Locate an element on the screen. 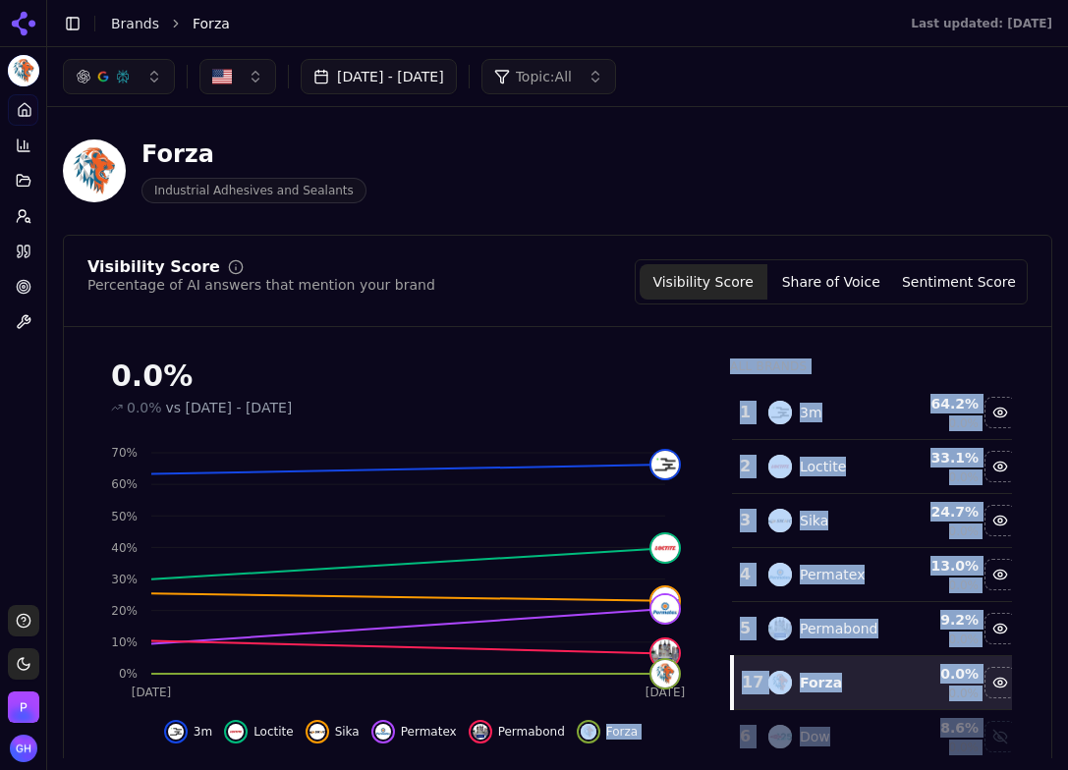 The width and height of the screenshot is (1068, 770). div: 3m is located at coordinates (811, 413).